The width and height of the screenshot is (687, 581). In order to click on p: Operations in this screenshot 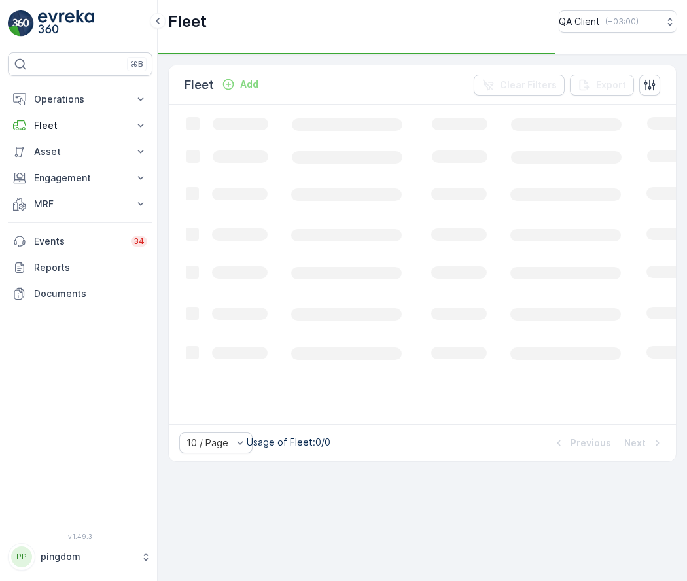, I will do `click(80, 99)`.